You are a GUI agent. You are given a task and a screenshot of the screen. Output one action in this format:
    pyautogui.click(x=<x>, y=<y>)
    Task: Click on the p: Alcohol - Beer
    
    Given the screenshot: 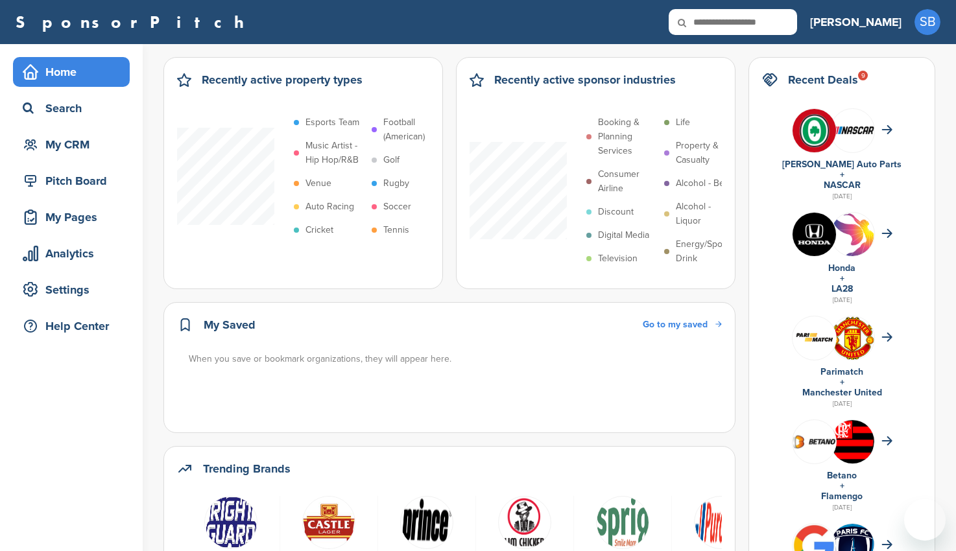 What is the action you would take?
    pyautogui.click(x=704, y=184)
    